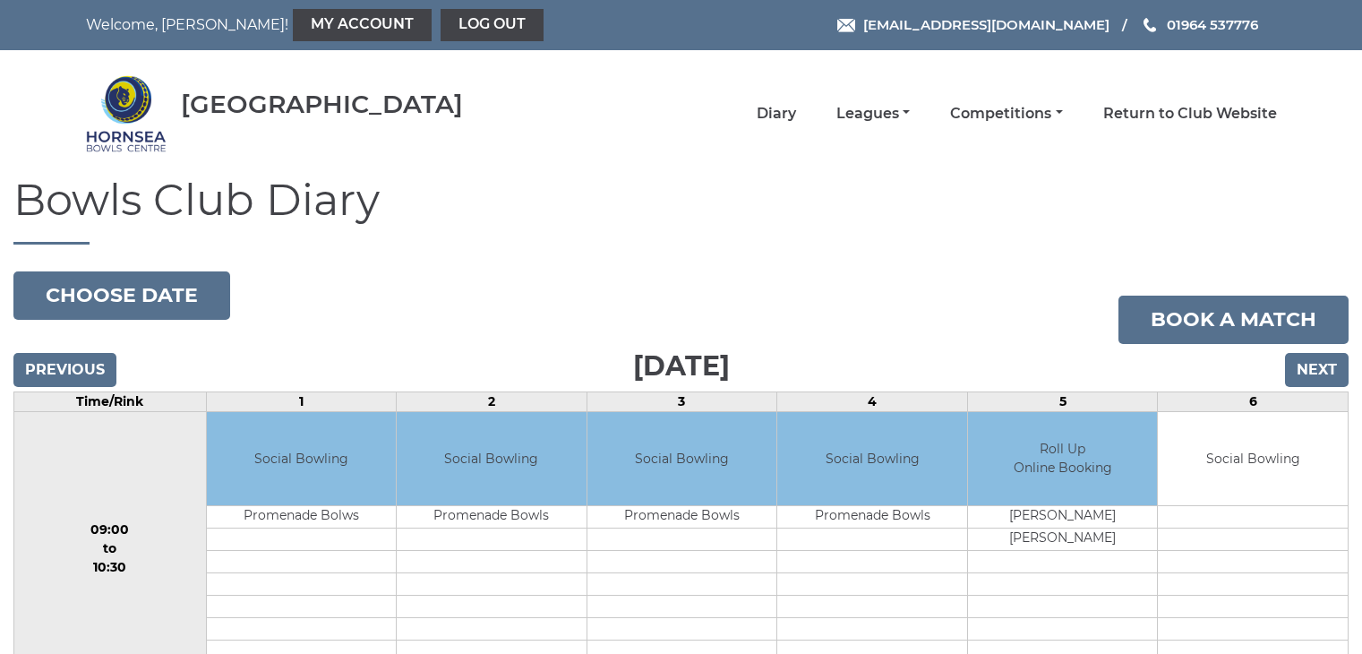 This screenshot has width=1362, height=654. What do you see at coordinates (362, 25) in the screenshot?
I see `a: My Account` at bounding box center [362, 25].